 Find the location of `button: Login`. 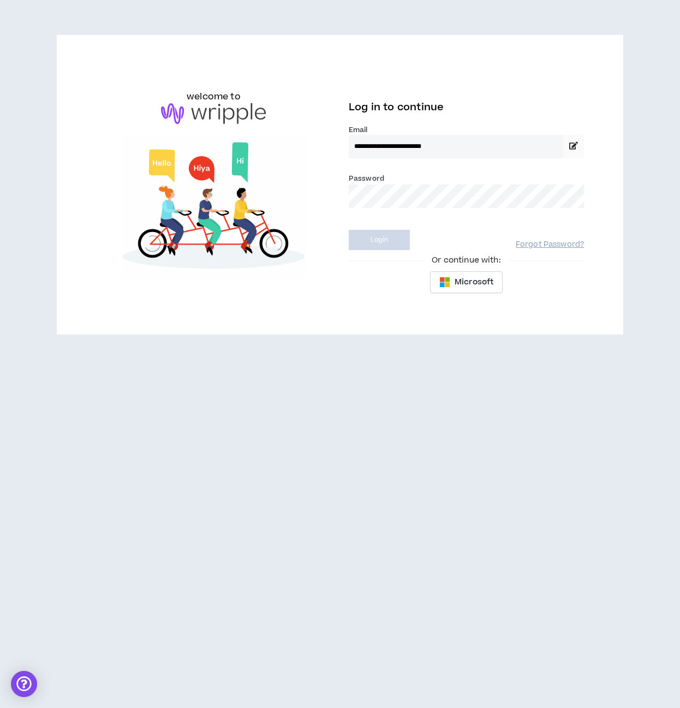

button: Login is located at coordinates (379, 240).